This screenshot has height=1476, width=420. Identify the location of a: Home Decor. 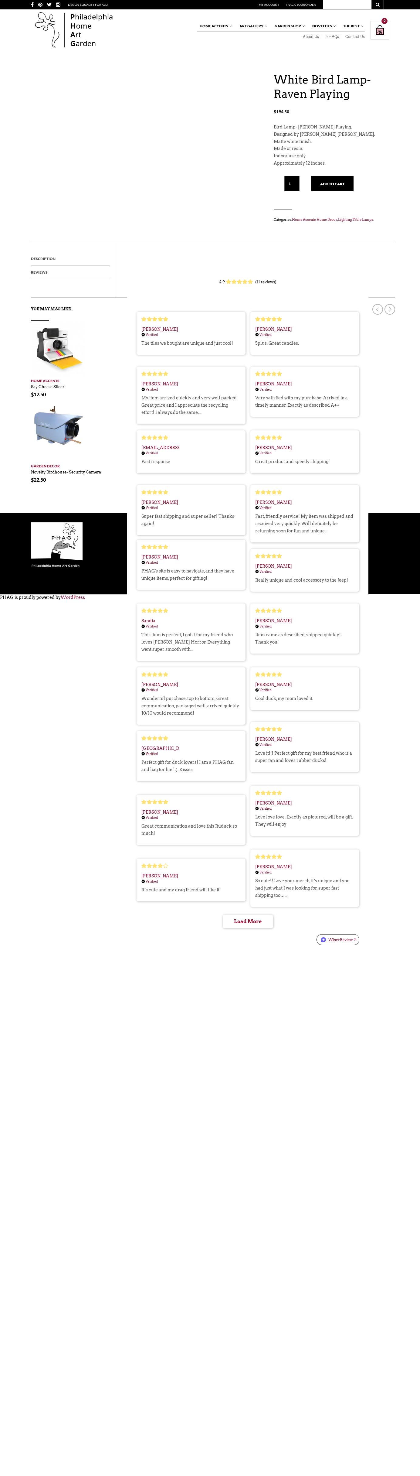
(327, 220).